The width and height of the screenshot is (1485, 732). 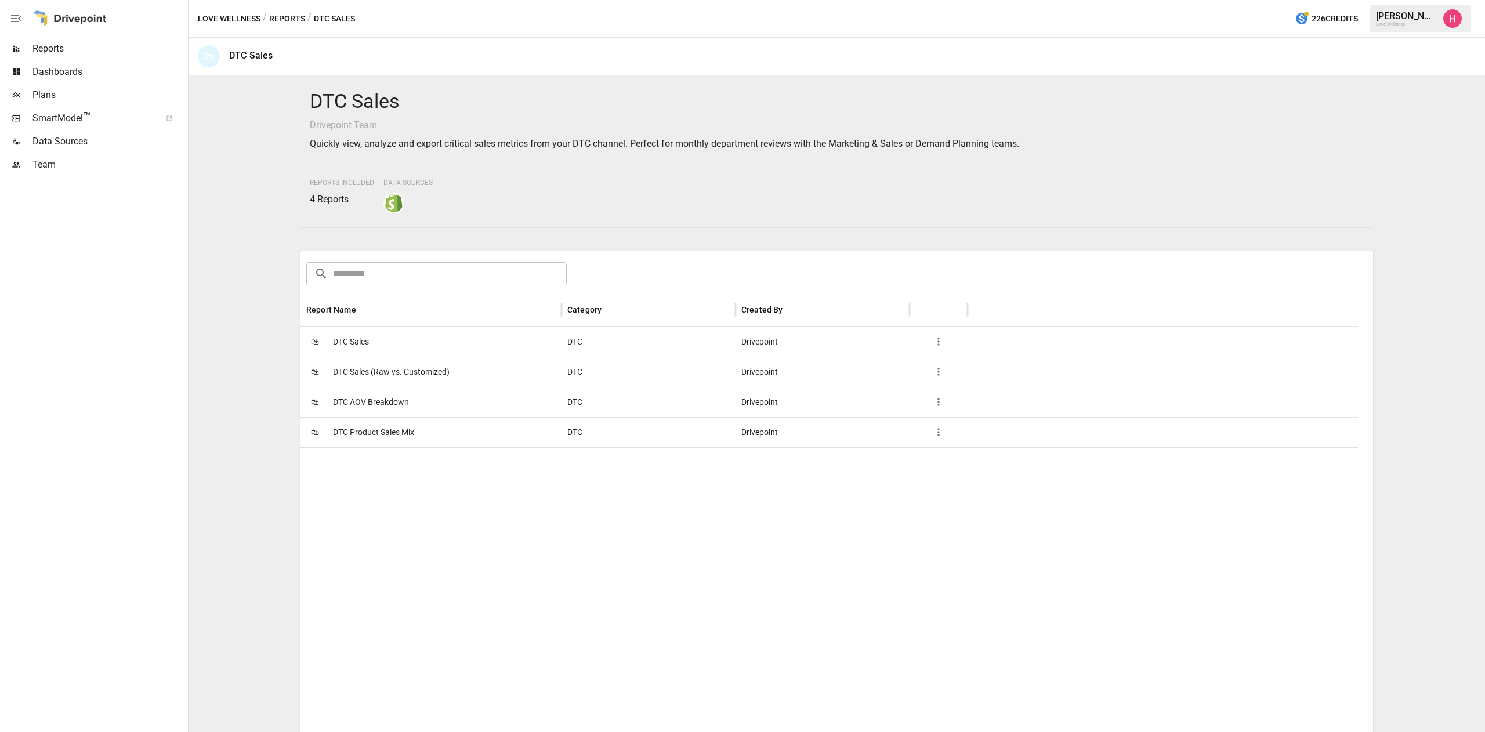 I want to click on button: Reports, so click(x=287, y=19).